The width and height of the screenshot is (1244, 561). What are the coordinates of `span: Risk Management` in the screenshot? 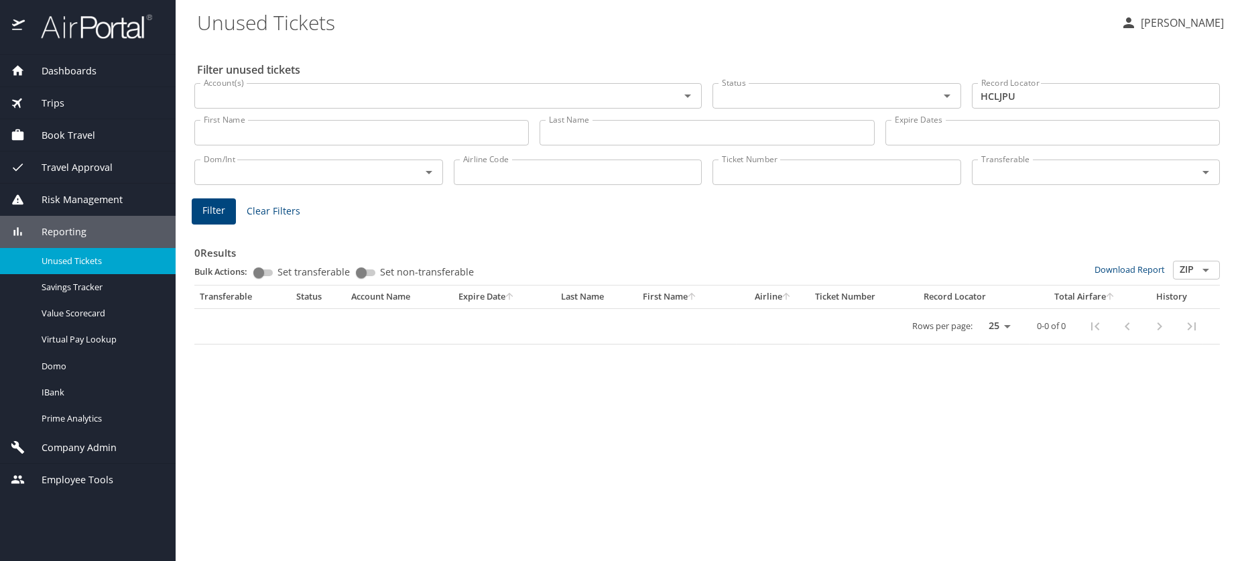 It's located at (74, 200).